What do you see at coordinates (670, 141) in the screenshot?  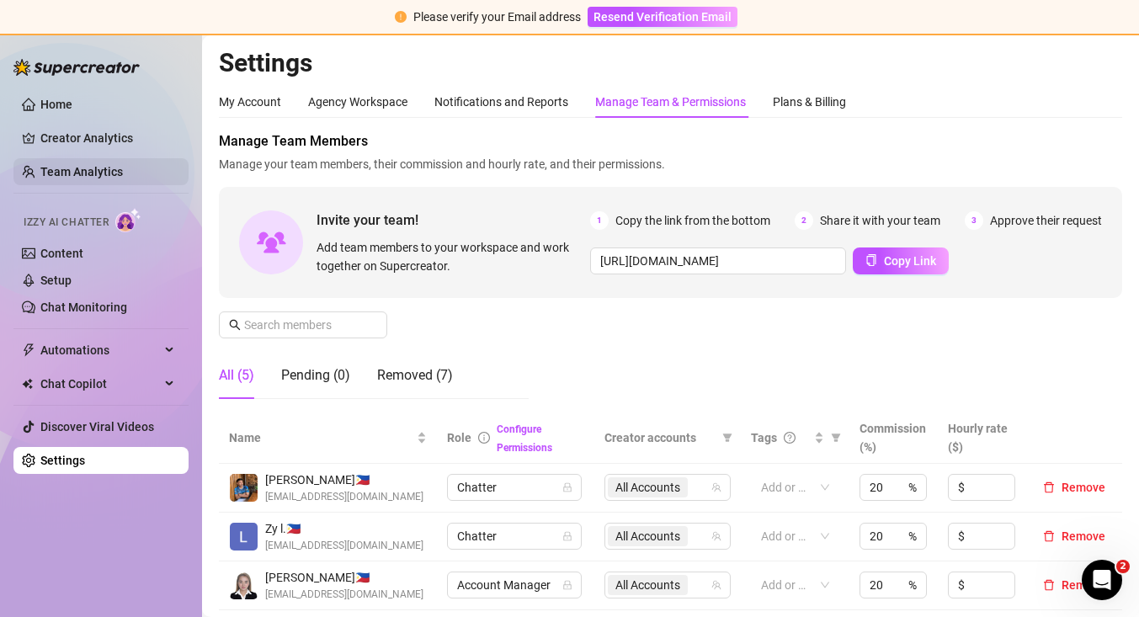 I see `span: Manage Team Members` at bounding box center [670, 141].